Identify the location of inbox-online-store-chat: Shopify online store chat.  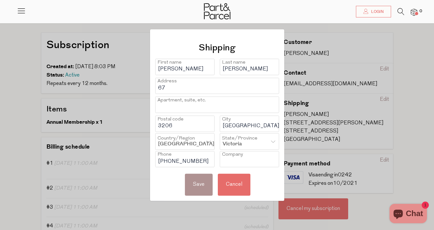
(409, 214).